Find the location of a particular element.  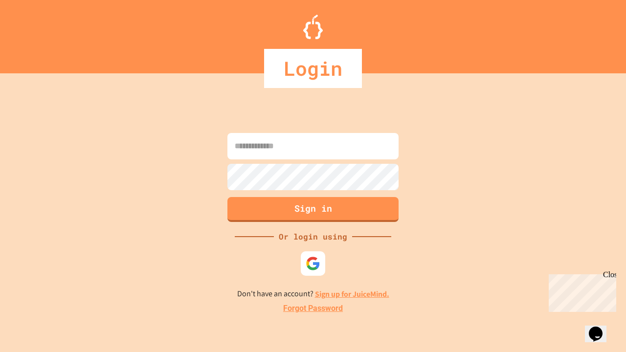

div: Login is located at coordinates (313, 68).